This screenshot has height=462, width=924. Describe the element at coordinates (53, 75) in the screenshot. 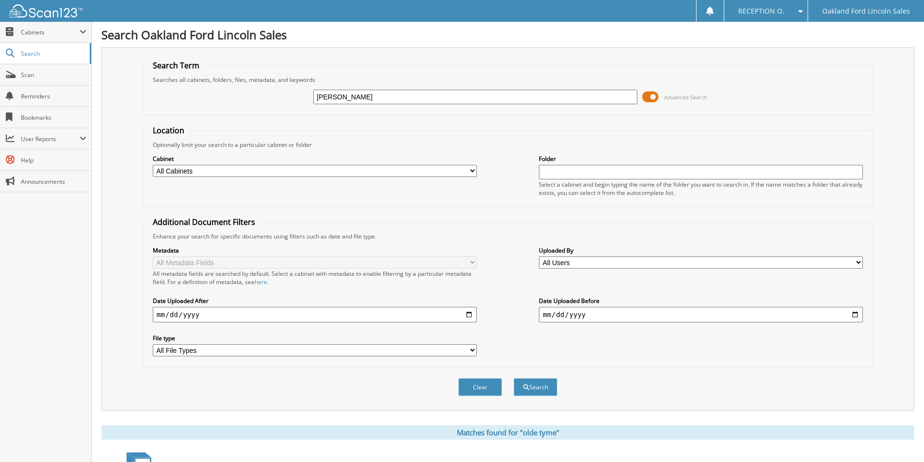

I see `span: Scan` at that location.